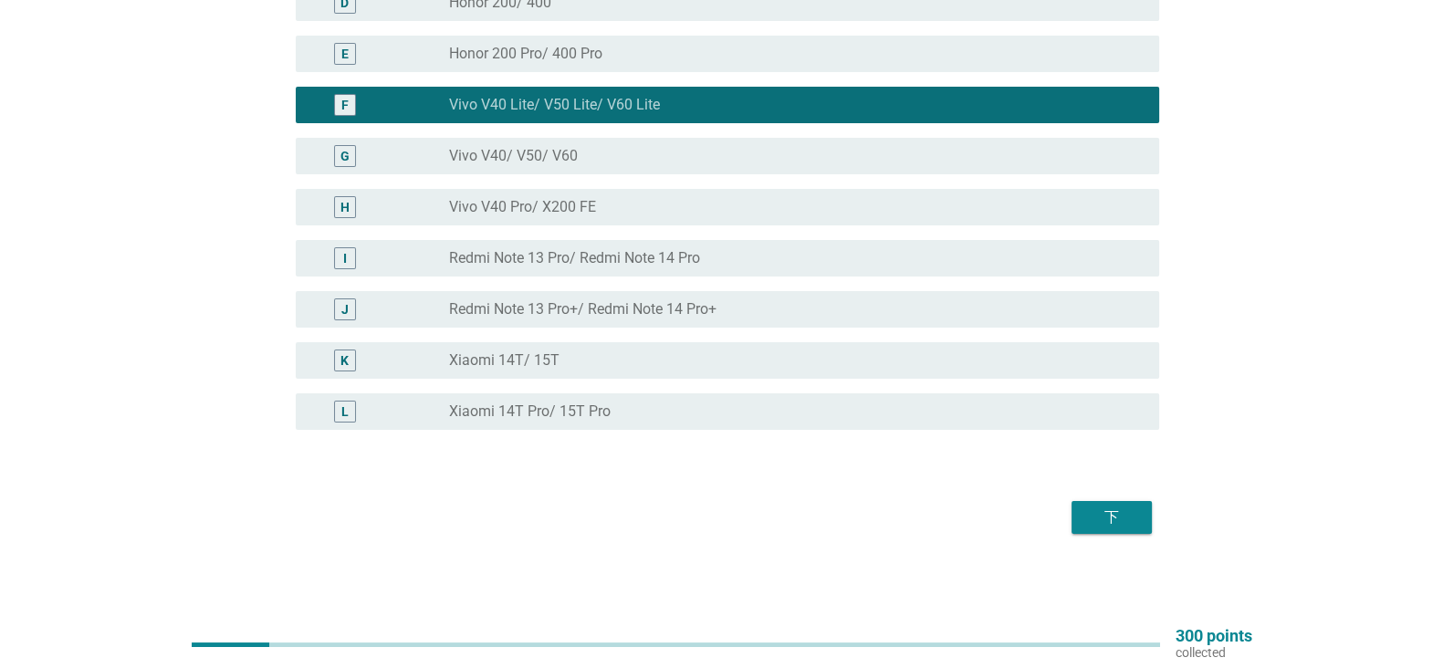  What do you see at coordinates (1213, 652) in the screenshot?
I see `p: collected` at bounding box center [1213, 652].